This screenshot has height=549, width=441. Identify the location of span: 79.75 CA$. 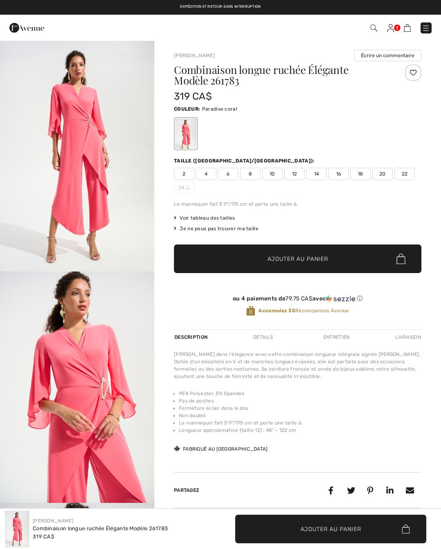
(299, 298).